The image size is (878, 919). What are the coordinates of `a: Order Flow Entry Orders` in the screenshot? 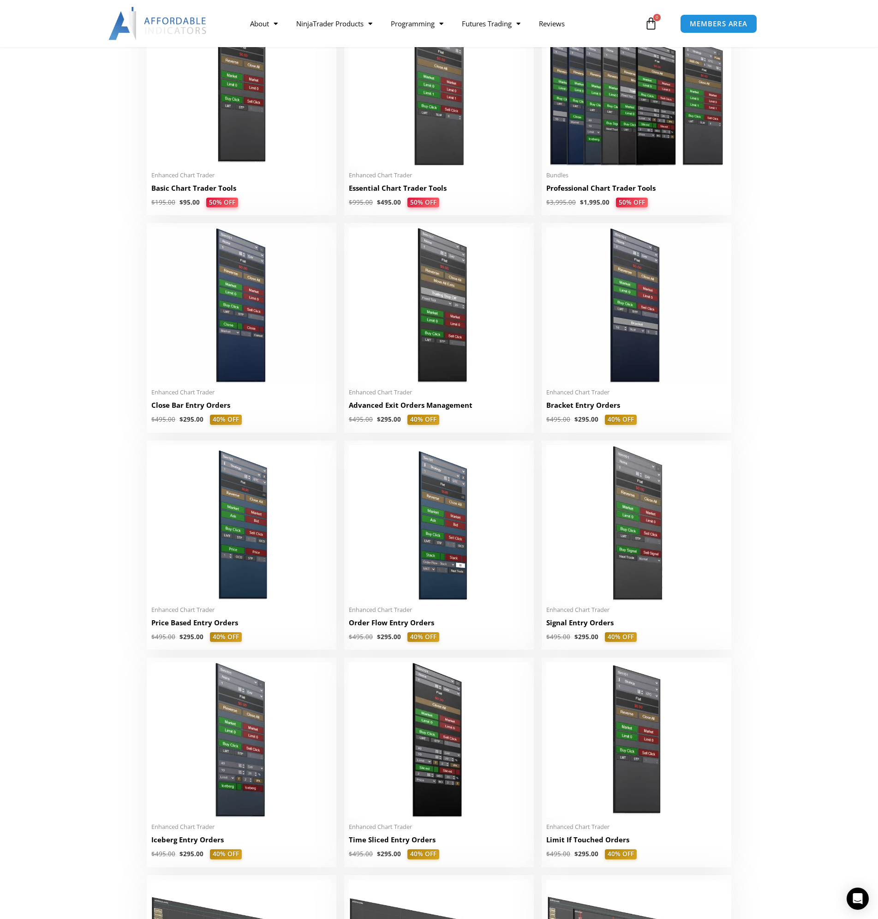 It's located at (439, 625).